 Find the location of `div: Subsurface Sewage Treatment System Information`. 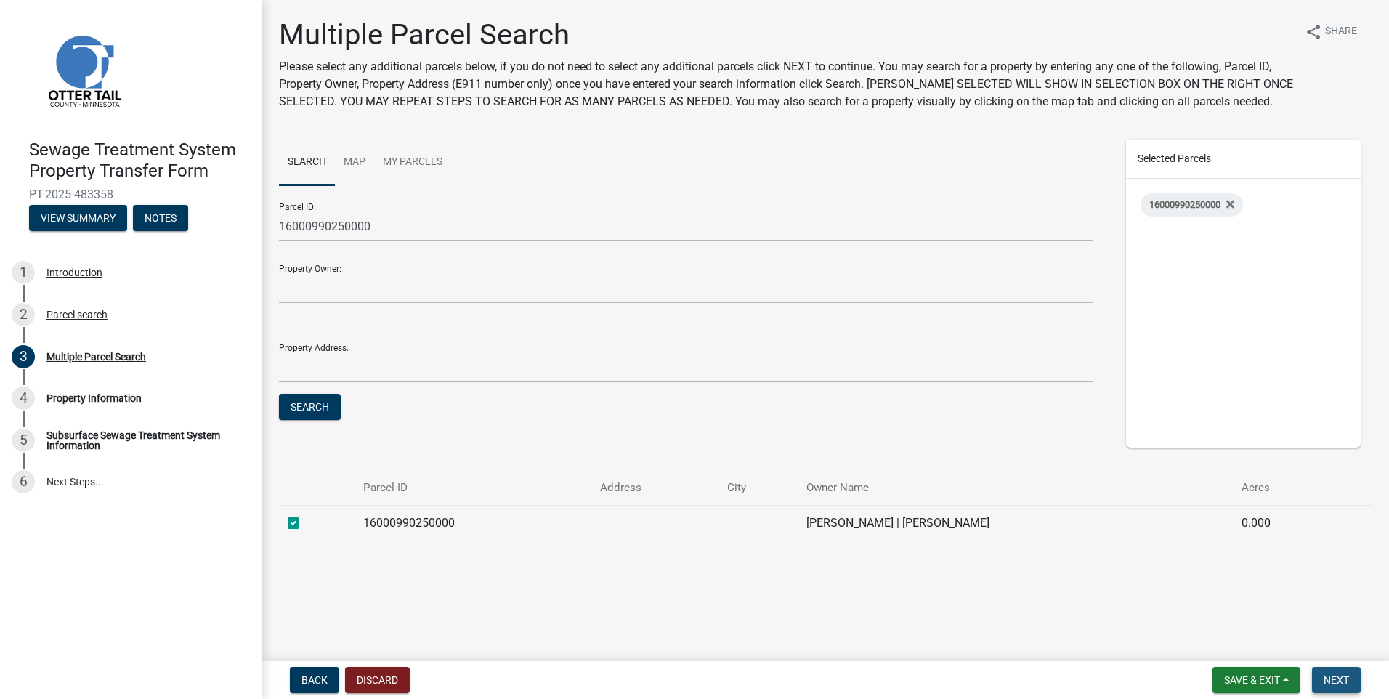

div: Subsurface Sewage Treatment System Information is located at coordinates (142, 440).